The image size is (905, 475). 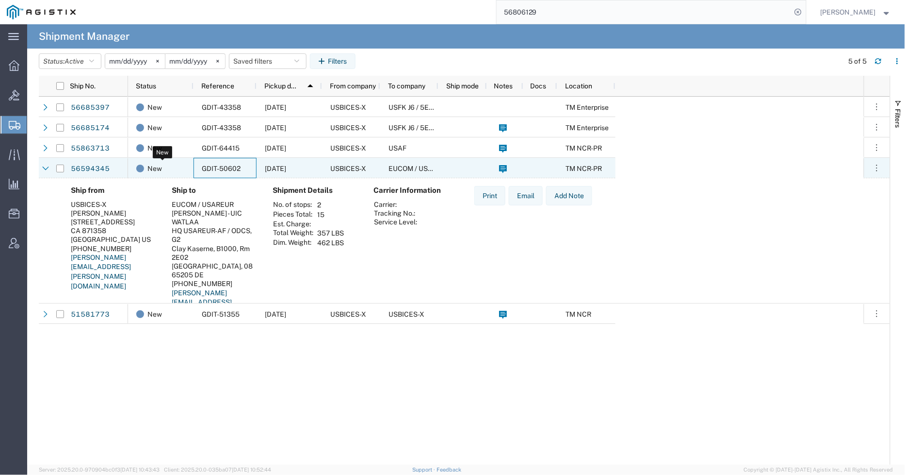 What do you see at coordinates (217, 469) in the screenshot?
I see `span: Client: 2025.20.0-035ba07` at bounding box center [217, 469].